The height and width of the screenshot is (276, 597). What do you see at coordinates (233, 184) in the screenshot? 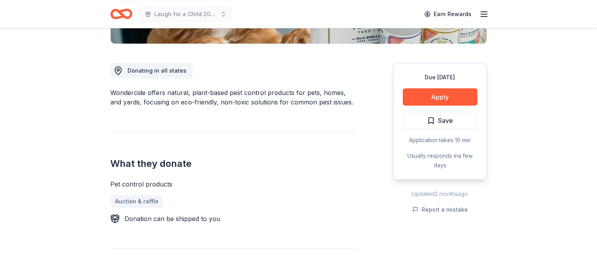
I see `div: Pet control products` at bounding box center [233, 184].